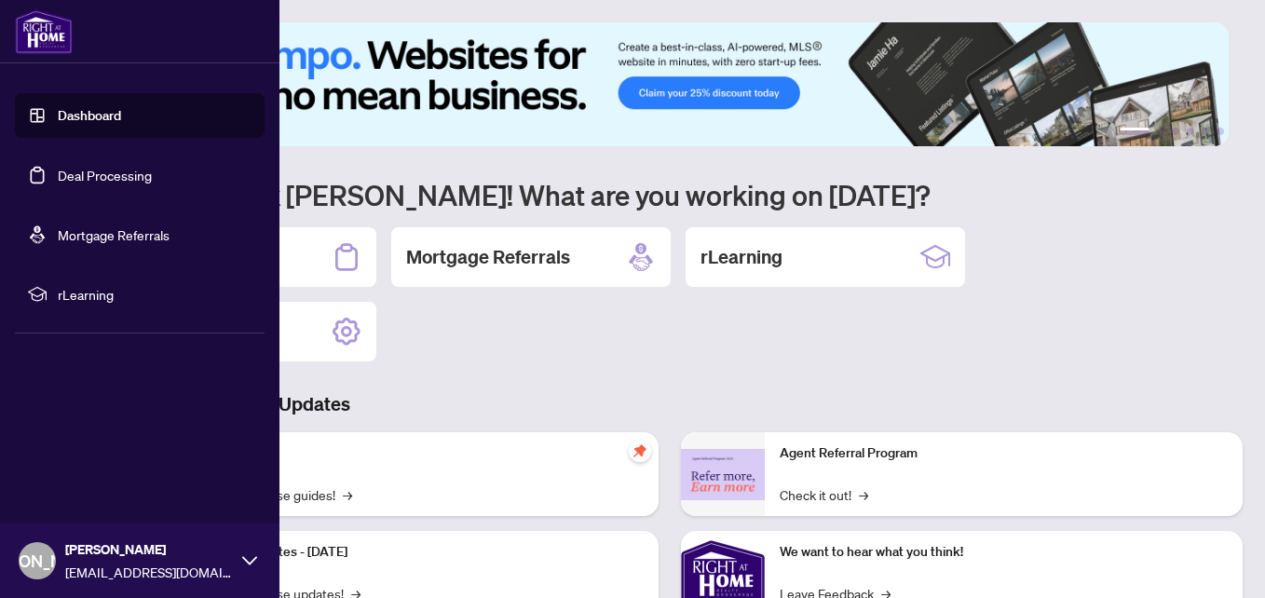 The image size is (1265, 598). Describe the element at coordinates (741, 257) in the screenshot. I see `h2: rLearning` at that location.